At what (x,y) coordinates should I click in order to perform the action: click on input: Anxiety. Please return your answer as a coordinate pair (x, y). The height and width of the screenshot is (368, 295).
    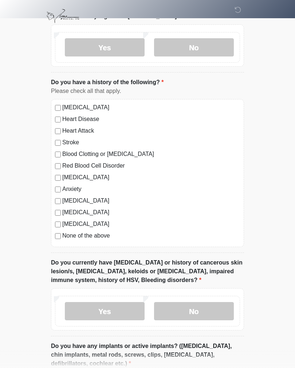
    Looking at the image, I should click on (58, 190).